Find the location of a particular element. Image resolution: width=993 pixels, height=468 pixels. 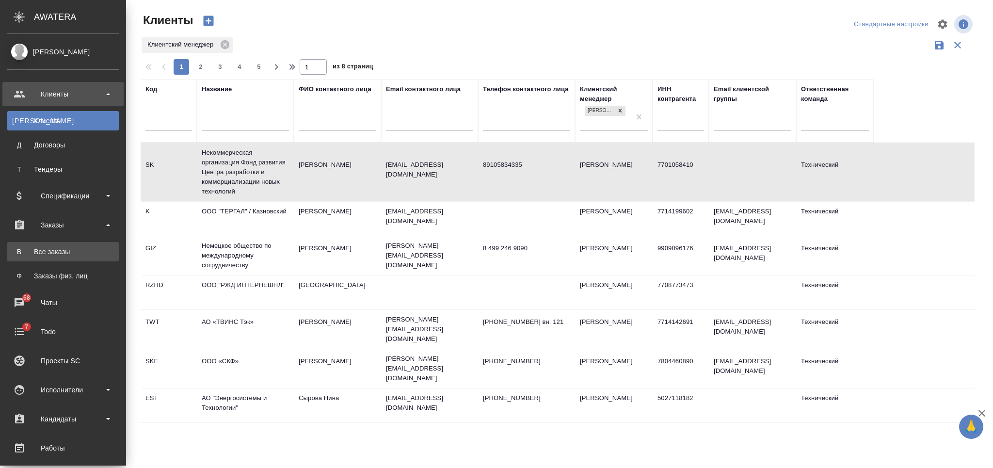

a: ФЗаказы физ. лиц is located at coordinates (63, 276).